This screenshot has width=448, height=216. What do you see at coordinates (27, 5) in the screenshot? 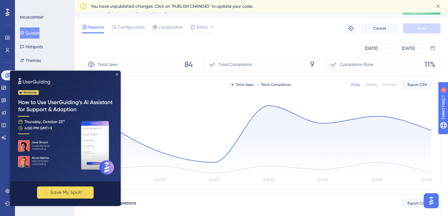
I see `span: Need Help?` at bounding box center [27, 5].